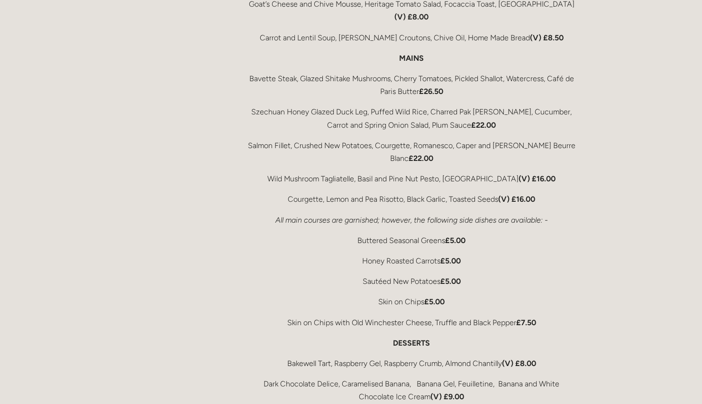  Describe the element at coordinates (412, 390) in the screenshot. I see `p: Dark Chocolate Delice, Caramelised Banana, Banana Gel, Feuilletine, Banana and White Chocolate Ic...` at that location.